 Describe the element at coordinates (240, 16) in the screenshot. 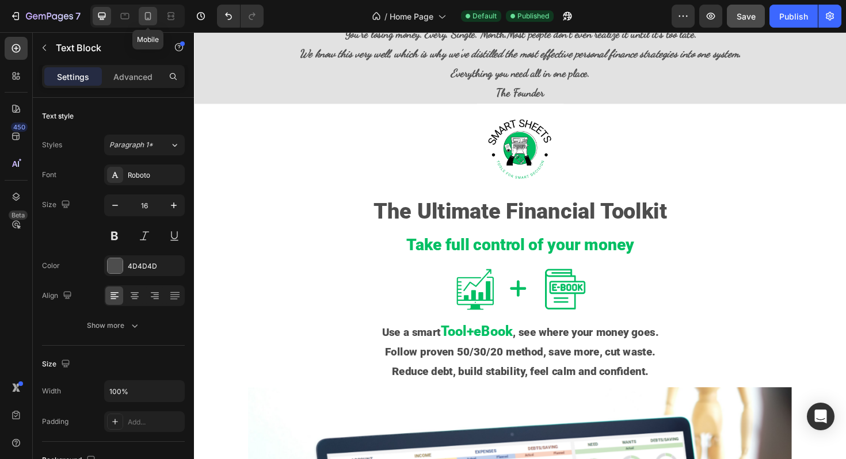

I see `div: Undo/Redo` at that location.